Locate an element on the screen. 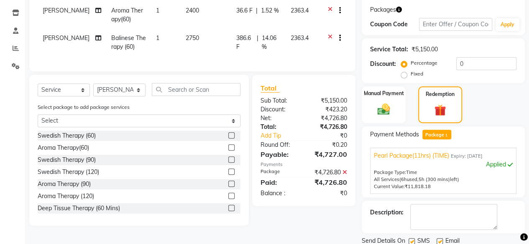 This screenshot has width=529, height=244. div: Net: is located at coordinates (279, 118).